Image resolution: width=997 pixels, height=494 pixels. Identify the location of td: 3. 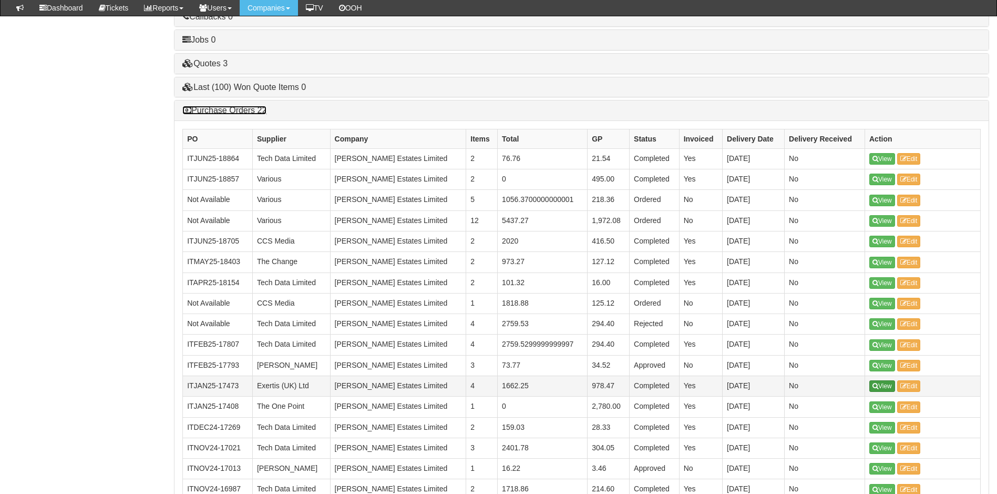
(482, 447).